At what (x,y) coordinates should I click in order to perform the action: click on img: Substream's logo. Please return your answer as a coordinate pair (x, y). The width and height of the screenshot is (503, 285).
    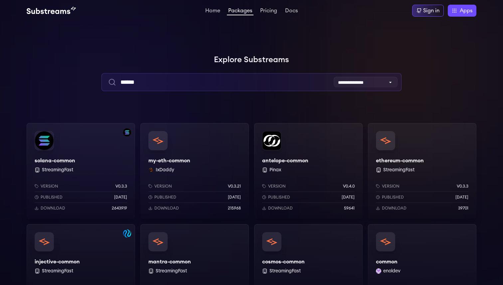
    Looking at the image, I should click on (51, 11).